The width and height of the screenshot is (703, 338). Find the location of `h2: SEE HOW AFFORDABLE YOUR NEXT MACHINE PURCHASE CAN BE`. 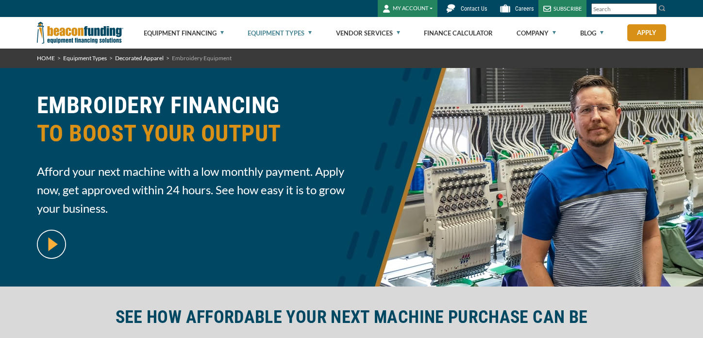

h2: SEE HOW AFFORDABLE YOUR NEXT MACHINE PURCHASE CAN BE is located at coordinates (352, 317).